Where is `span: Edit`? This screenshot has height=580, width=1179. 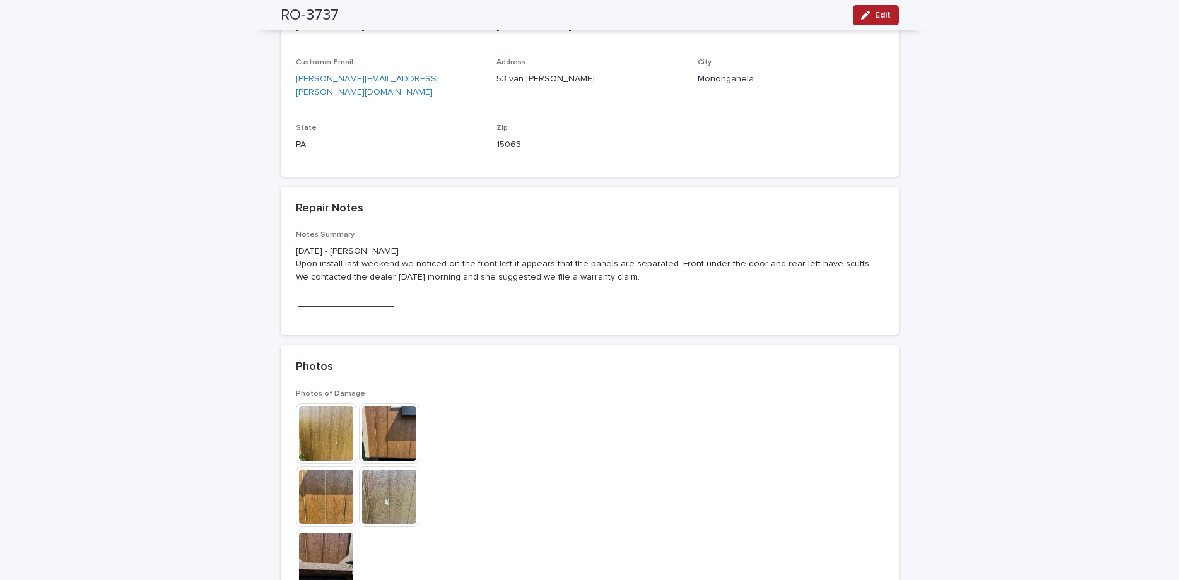 span: Edit is located at coordinates (882, 15).